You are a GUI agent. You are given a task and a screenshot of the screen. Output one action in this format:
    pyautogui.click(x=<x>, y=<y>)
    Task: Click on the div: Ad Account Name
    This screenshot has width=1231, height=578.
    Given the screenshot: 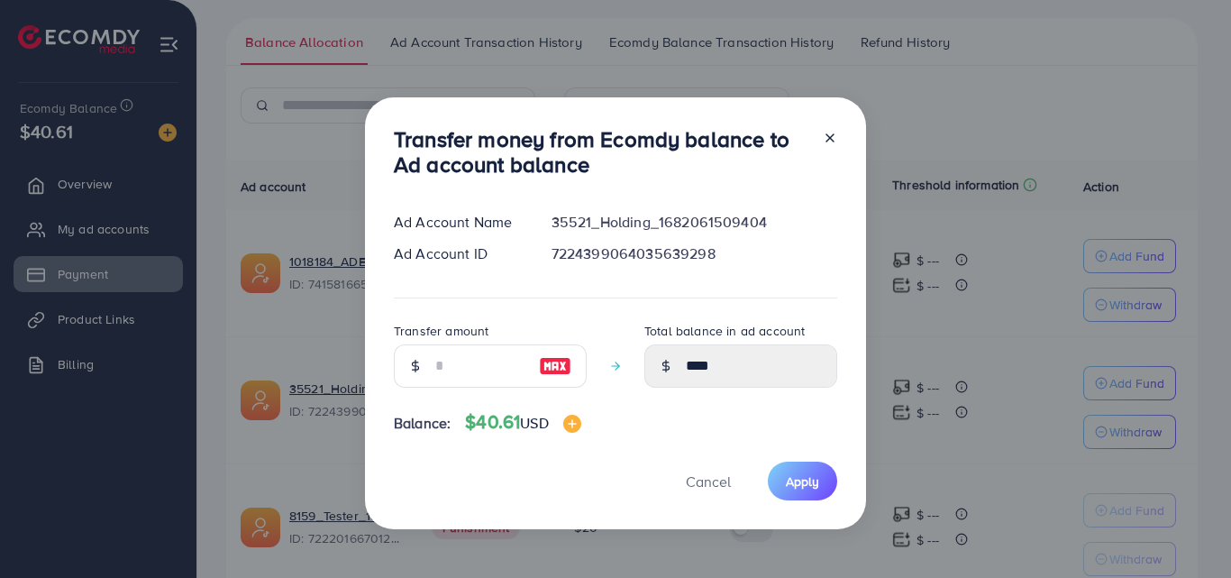 What is the action you would take?
    pyautogui.click(x=458, y=222)
    